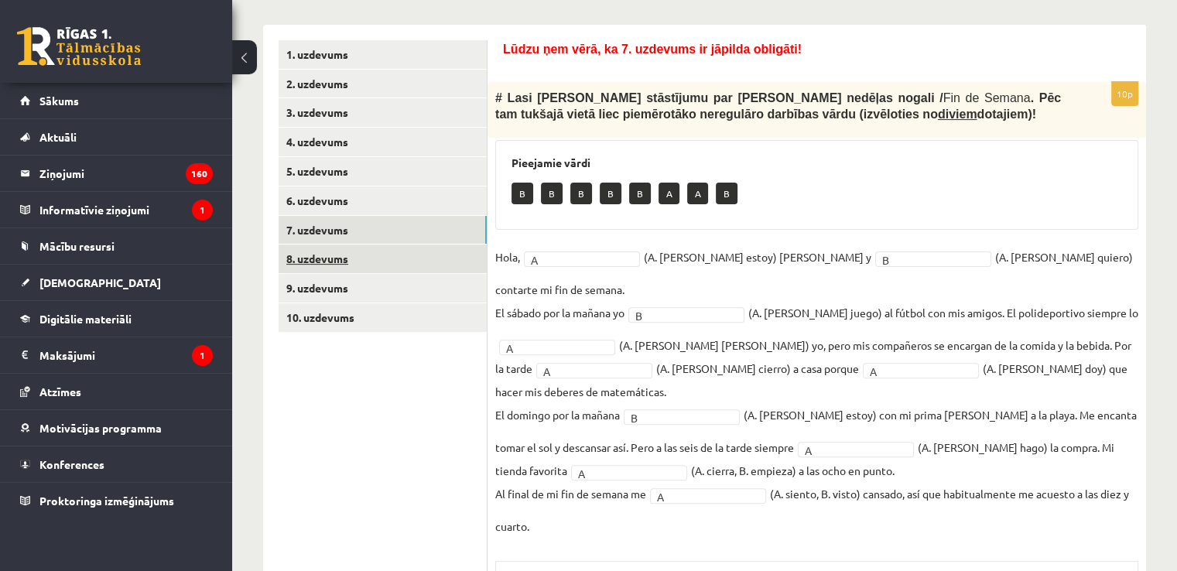 The image size is (1177, 571). What do you see at coordinates (382, 258) in the screenshot?
I see `a: 8. uzdevums` at bounding box center [382, 258].